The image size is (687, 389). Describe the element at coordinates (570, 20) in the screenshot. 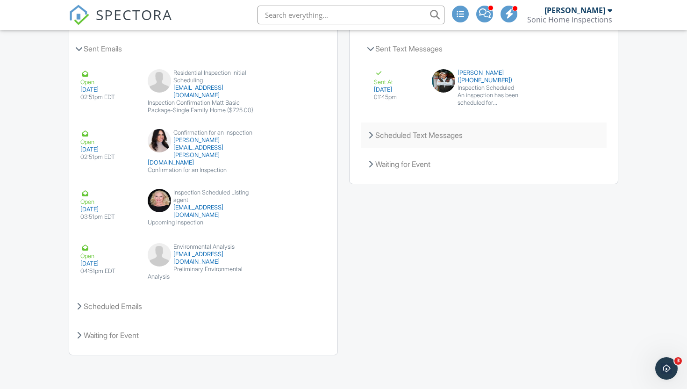

I see `div: Sonic Home Inspections` at that location.